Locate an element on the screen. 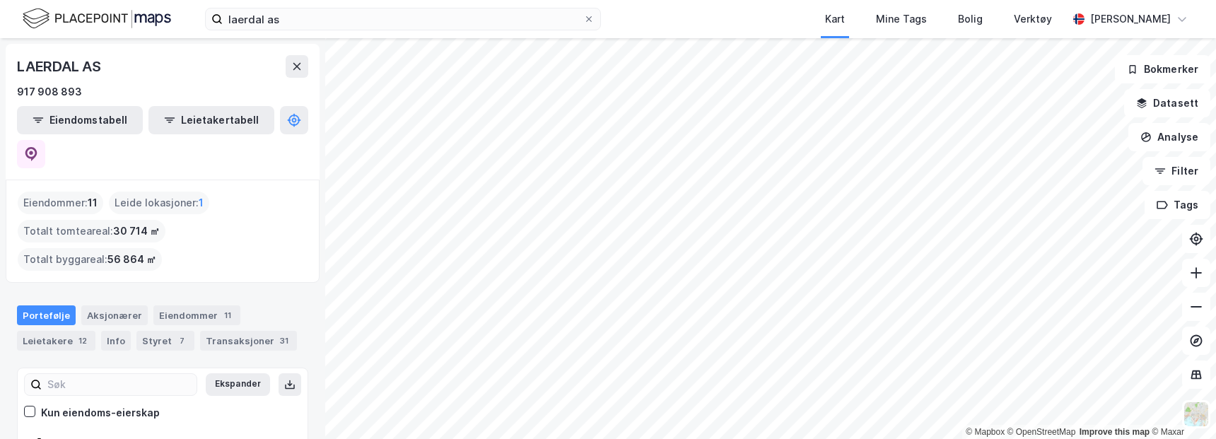  div: Info is located at coordinates (116, 341).